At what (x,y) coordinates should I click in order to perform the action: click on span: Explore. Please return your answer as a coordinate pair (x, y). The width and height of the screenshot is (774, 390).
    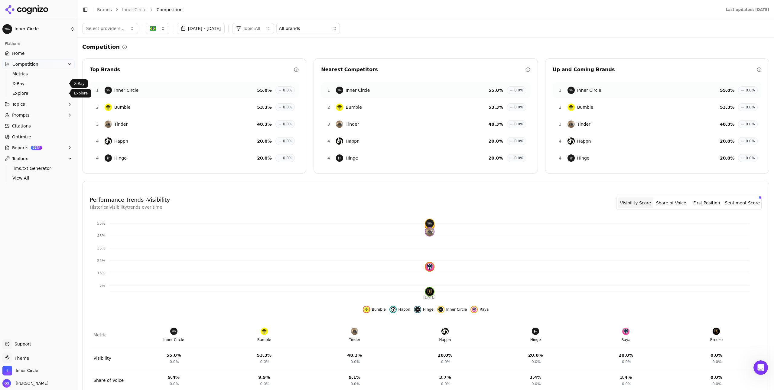
    Looking at the image, I should click on (39, 93).